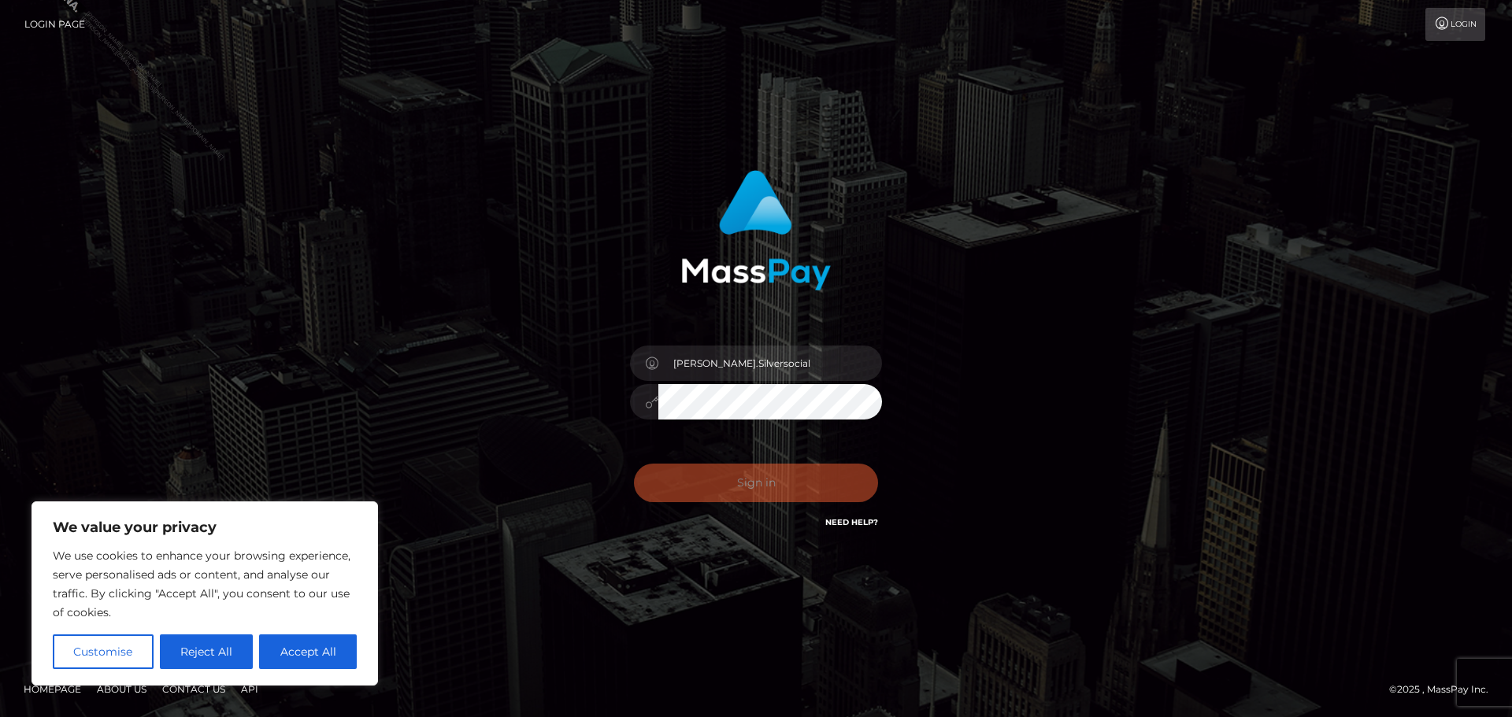 The height and width of the screenshot is (717, 1512). What do you see at coordinates (250, 689) in the screenshot?
I see `a: API` at bounding box center [250, 689].